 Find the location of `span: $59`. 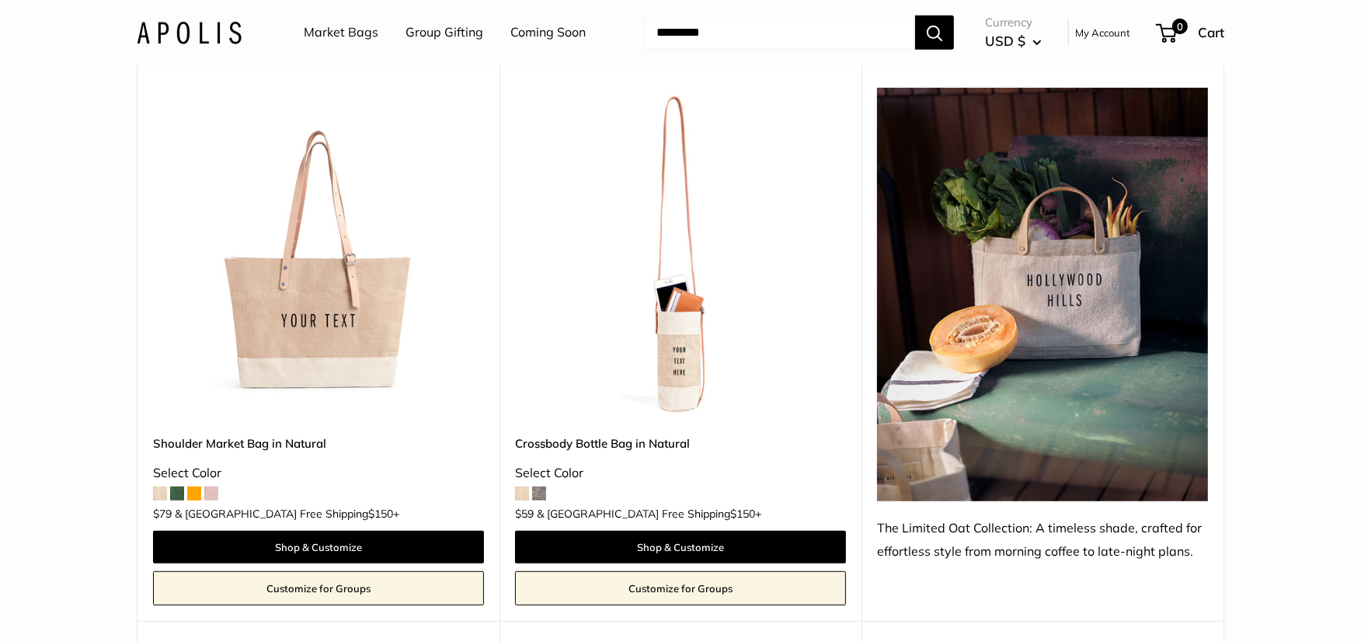

span: $59 is located at coordinates (524, 513).